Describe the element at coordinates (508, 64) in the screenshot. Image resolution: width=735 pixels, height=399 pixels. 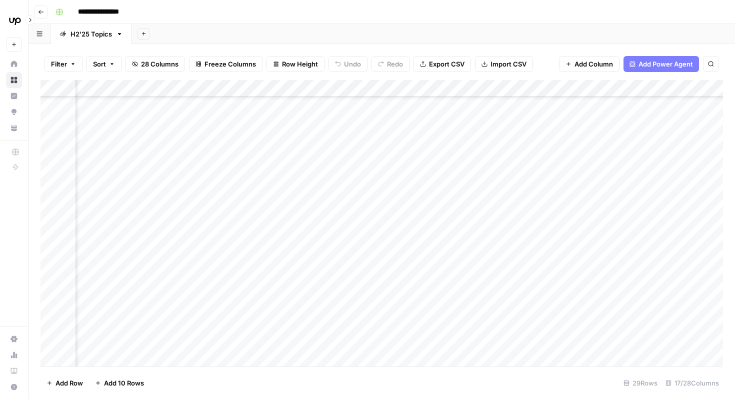
I see `span: Import CSV` at that location.